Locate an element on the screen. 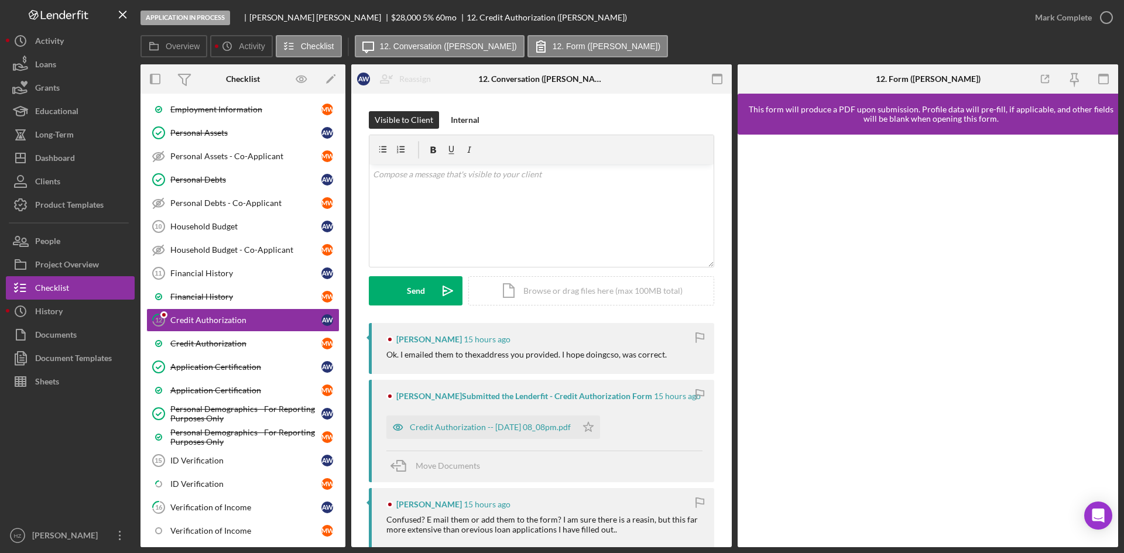  button: Dashboard is located at coordinates (70, 158).